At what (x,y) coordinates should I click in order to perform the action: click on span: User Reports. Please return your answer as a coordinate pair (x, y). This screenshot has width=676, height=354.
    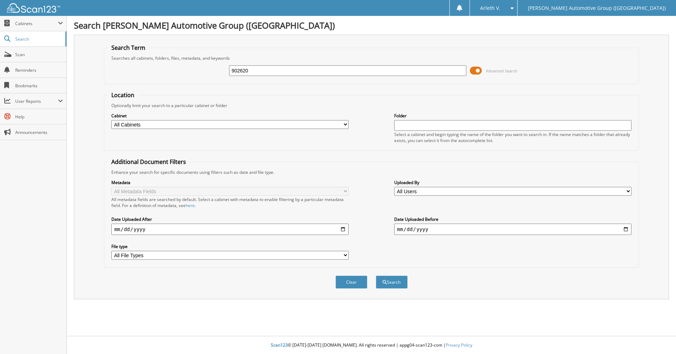
    Looking at the image, I should click on (36, 101).